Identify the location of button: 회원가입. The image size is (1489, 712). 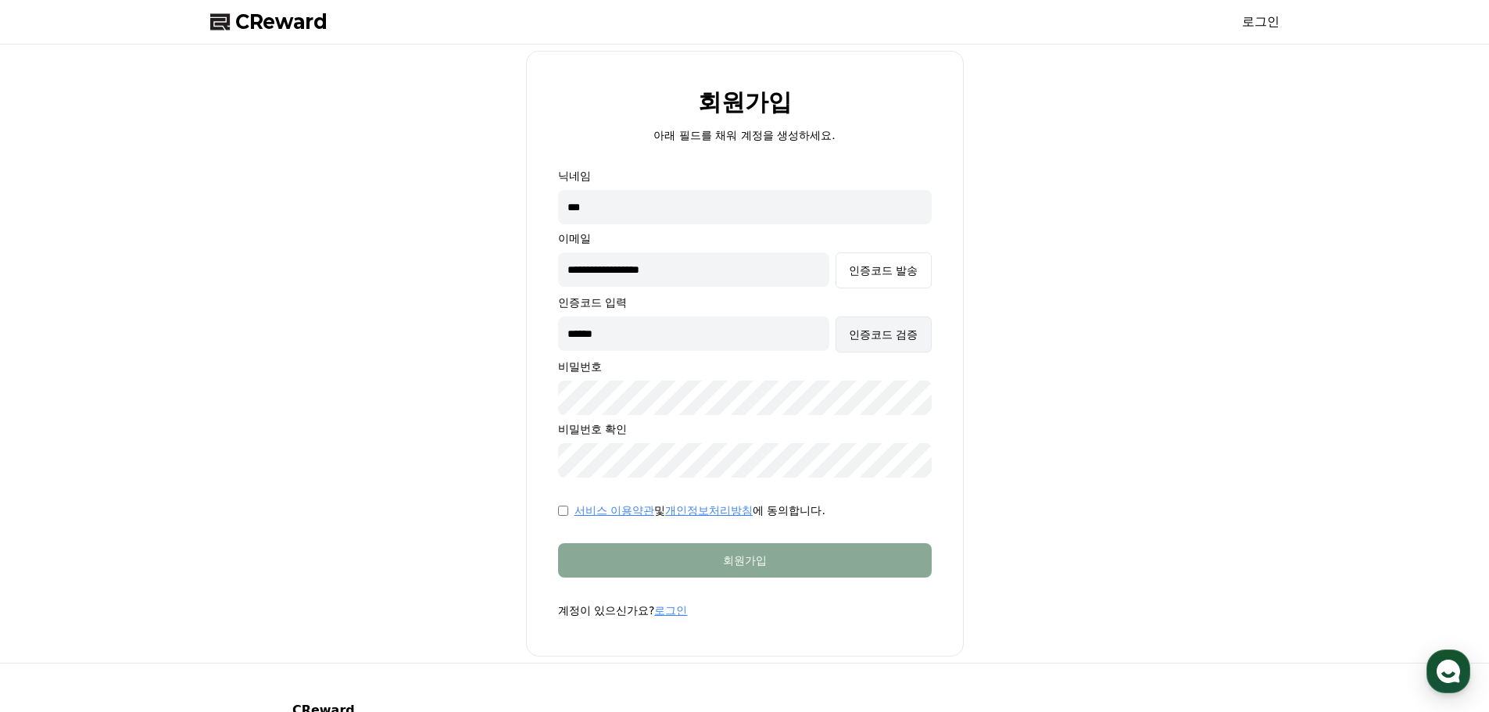
(745, 560).